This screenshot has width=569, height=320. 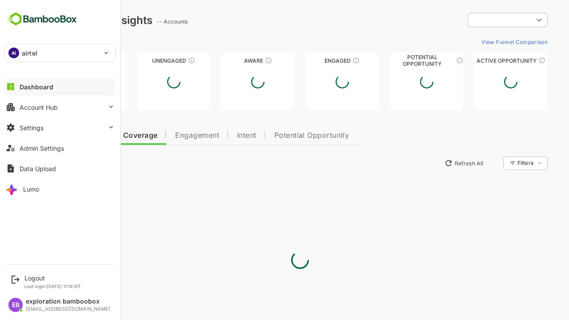 What do you see at coordinates (60, 128) in the screenshot?
I see `button: Settings` at bounding box center [60, 128].